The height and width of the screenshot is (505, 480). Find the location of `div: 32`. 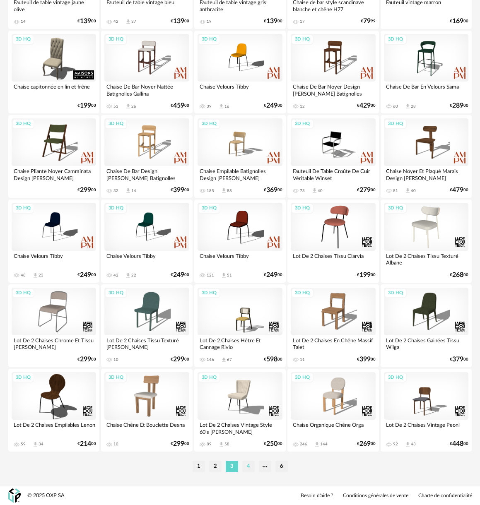

div: 32 is located at coordinates (116, 191).